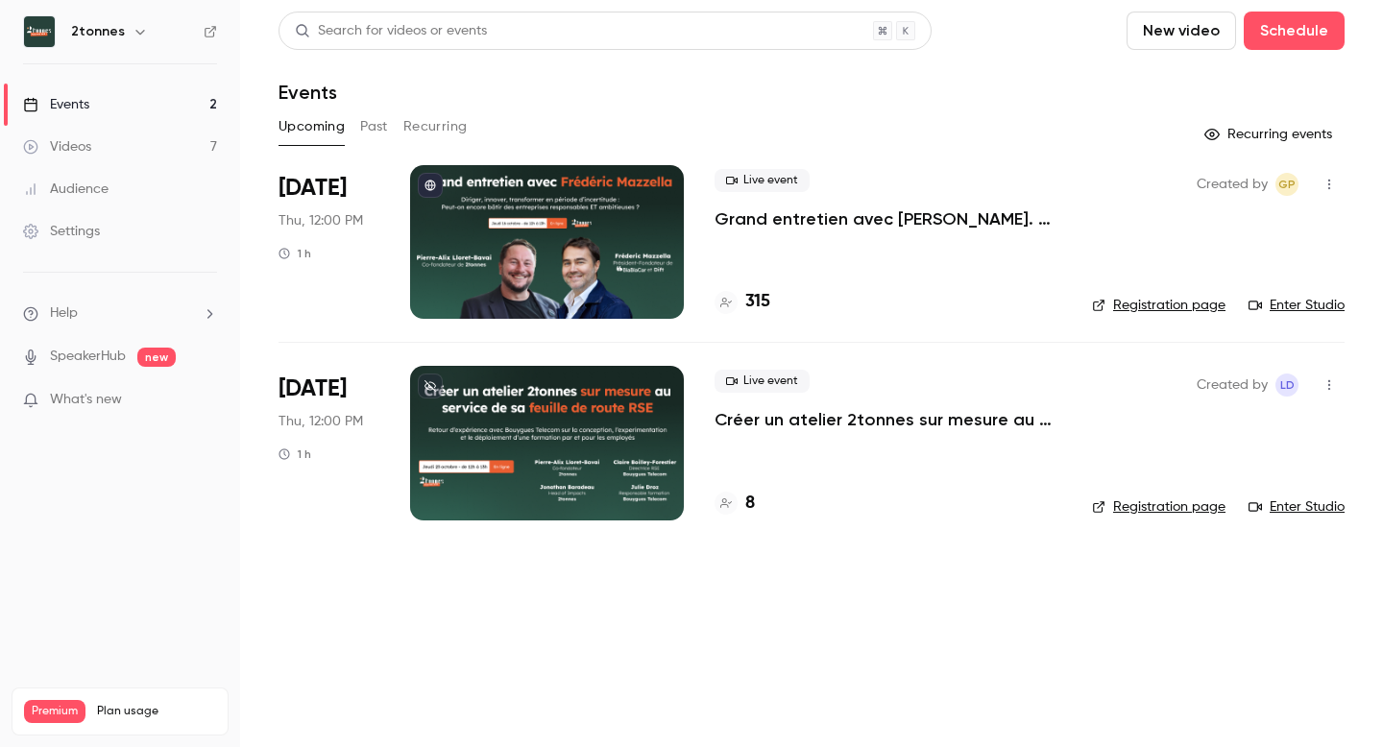  What do you see at coordinates (86, 400) in the screenshot?
I see `span: What's new` at bounding box center [86, 400].